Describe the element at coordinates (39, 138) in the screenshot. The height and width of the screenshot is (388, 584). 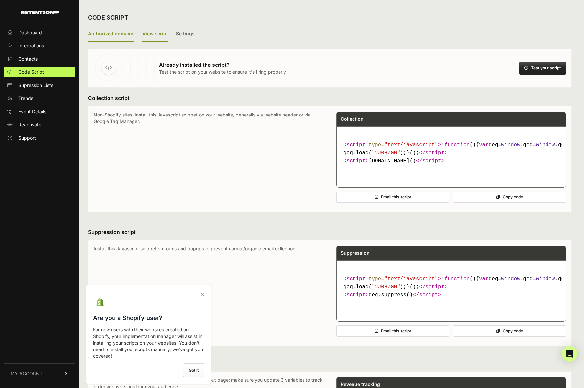
I see `a: Support` at that location.